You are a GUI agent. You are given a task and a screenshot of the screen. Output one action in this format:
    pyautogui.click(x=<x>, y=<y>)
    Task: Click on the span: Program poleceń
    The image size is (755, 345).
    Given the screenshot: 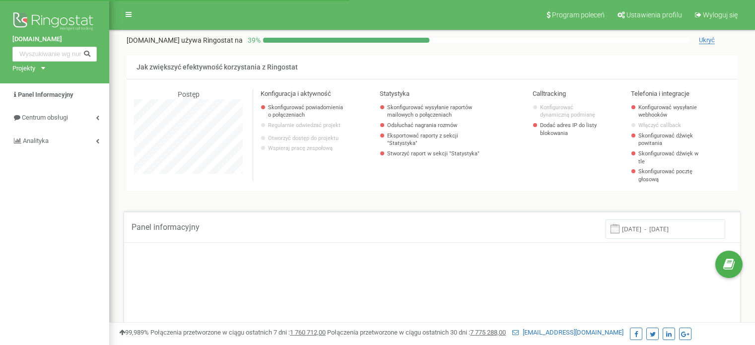 What is the action you would take?
    pyautogui.click(x=578, y=15)
    